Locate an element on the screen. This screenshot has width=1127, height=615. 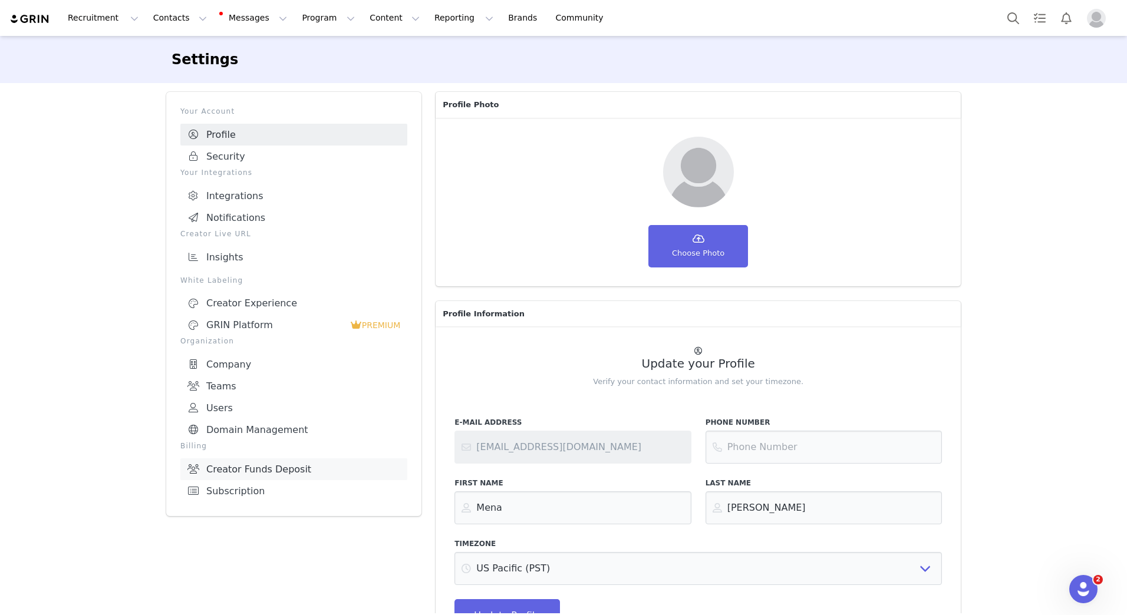
button: Messages is located at coordinates (254, 18).